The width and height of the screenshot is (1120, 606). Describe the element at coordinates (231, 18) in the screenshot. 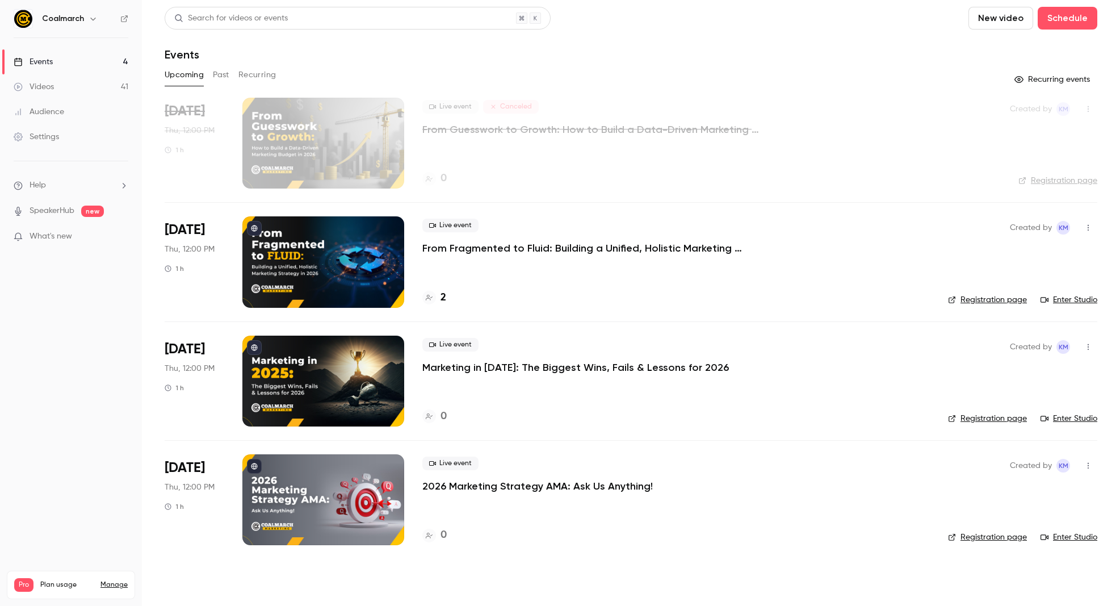

I see `div: Search for videos or events` at that location.